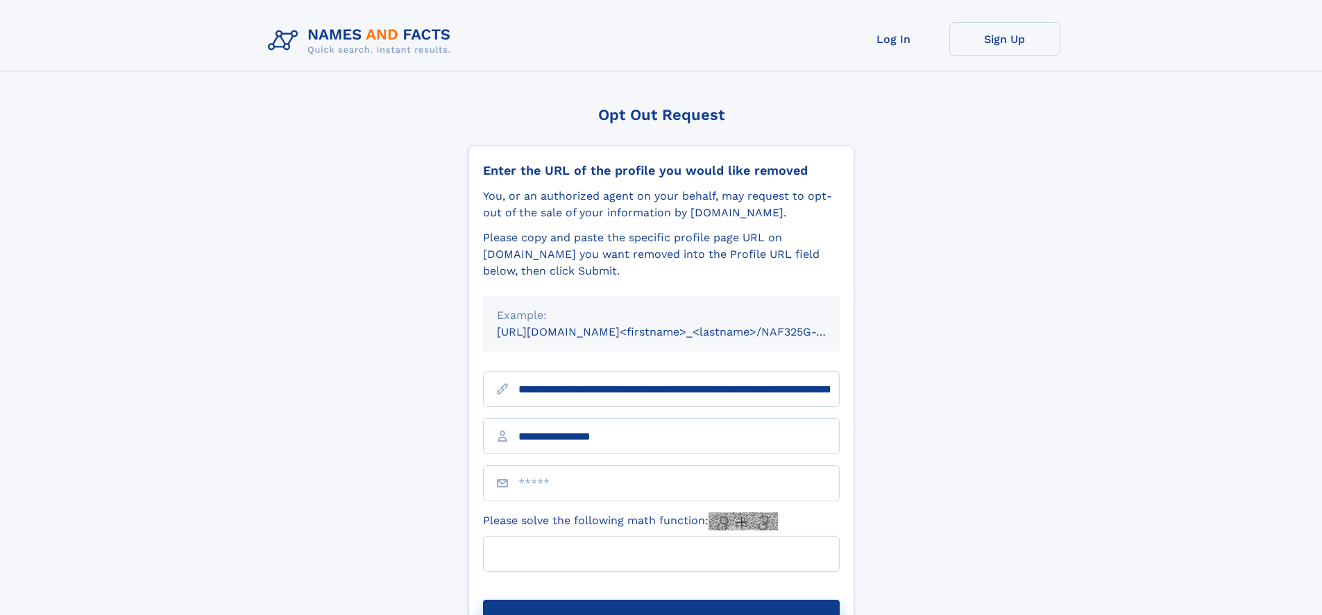 The image size is (1322, 615). I want to click on a: Sign Up, so click(1005, 39).